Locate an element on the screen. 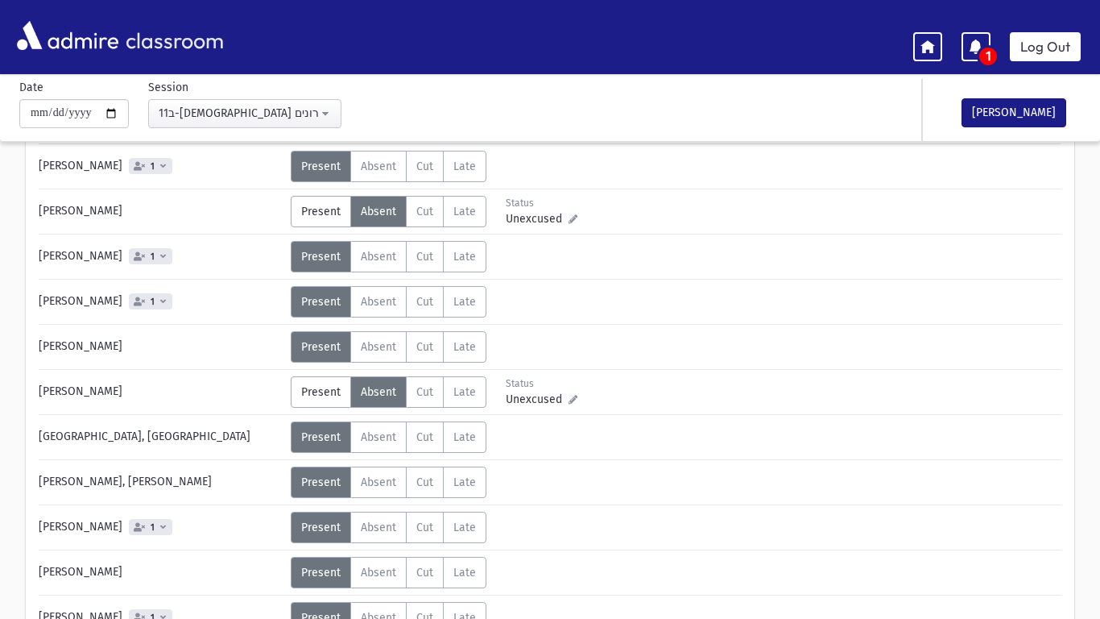  label: Date is located at coordinates (31, 87).